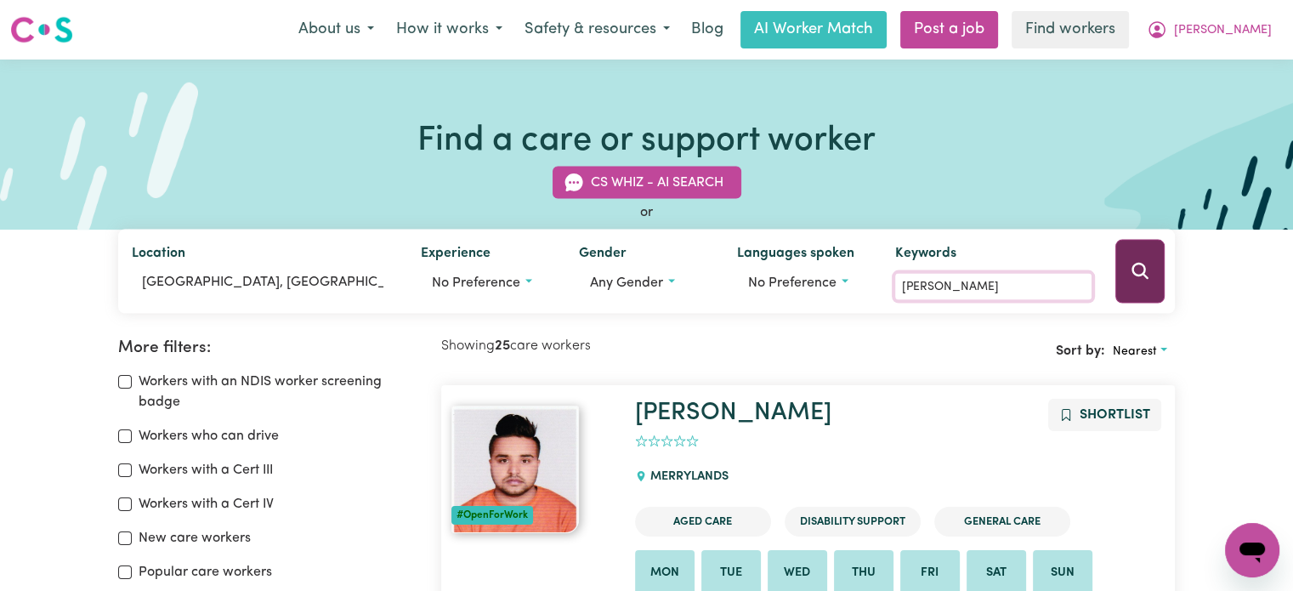 Image resolution: width=1293 pixels, height=591 pixels. What do you see at coordinates (515, 469) in the screenshot?
I see `img: View Bibek's profile` at bounding box center [515, 469].